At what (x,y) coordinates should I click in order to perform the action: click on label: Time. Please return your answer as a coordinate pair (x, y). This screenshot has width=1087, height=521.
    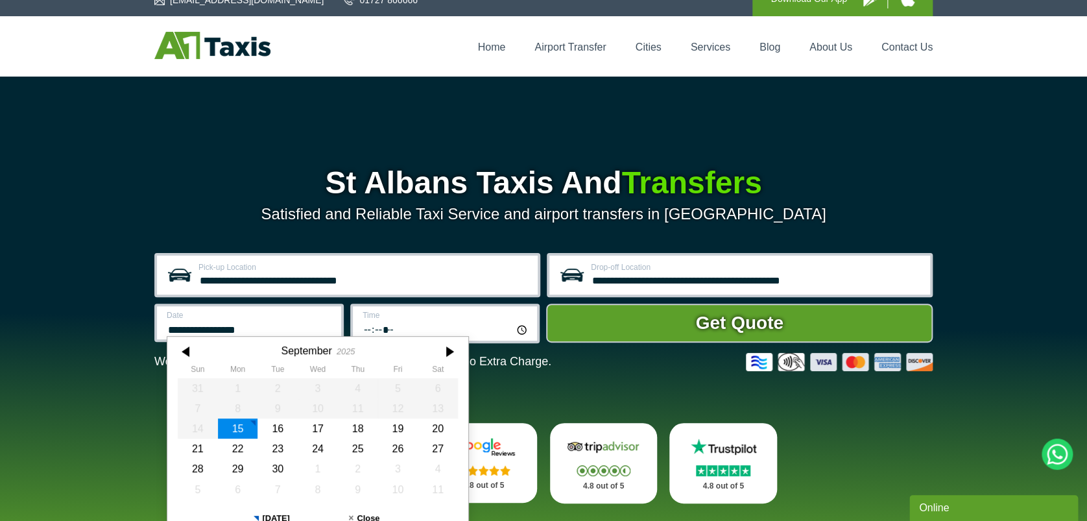
    Looking at the image, I should click on (446, 315).